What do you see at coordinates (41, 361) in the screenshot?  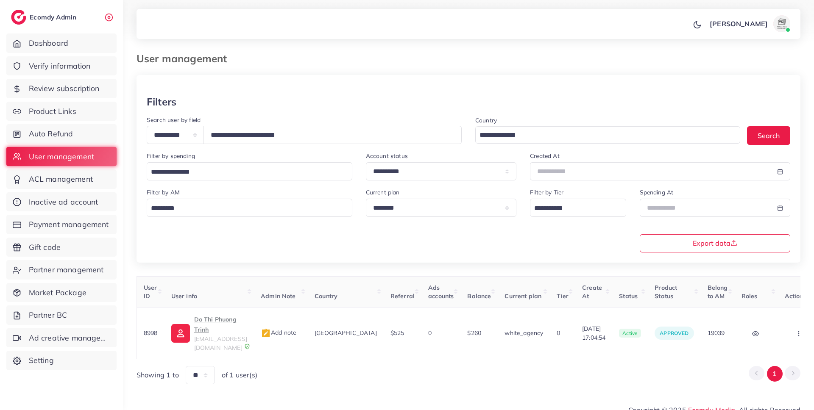 I see `span: Setting` at bounding box center [41, 361].